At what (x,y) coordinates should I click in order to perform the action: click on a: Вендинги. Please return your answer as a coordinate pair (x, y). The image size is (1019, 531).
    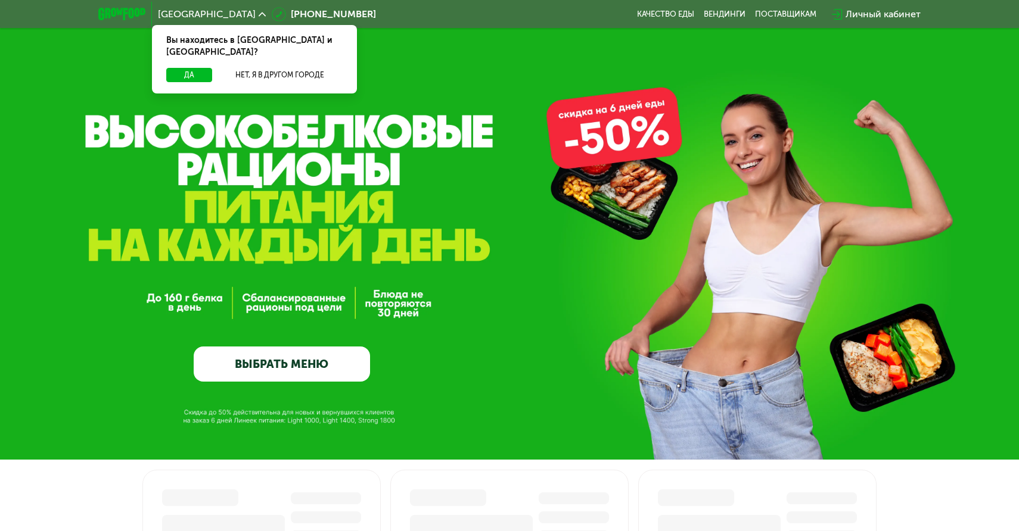
    Looking at the image, I should click on (724, 14).